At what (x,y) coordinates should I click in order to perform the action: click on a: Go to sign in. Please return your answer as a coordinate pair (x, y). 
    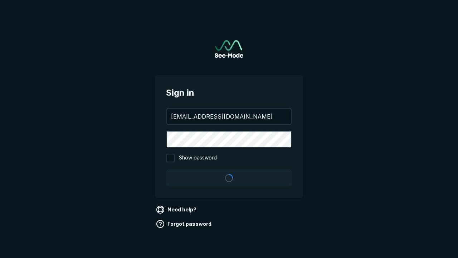
    Looking at the image, I should click on (229, 49).